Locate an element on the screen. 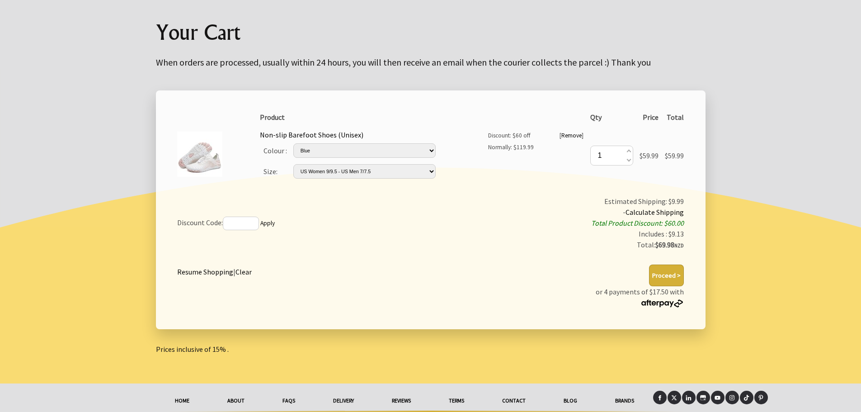 The image size is (861, 412). strong: $69.98 is located at coordinates (670, 245).